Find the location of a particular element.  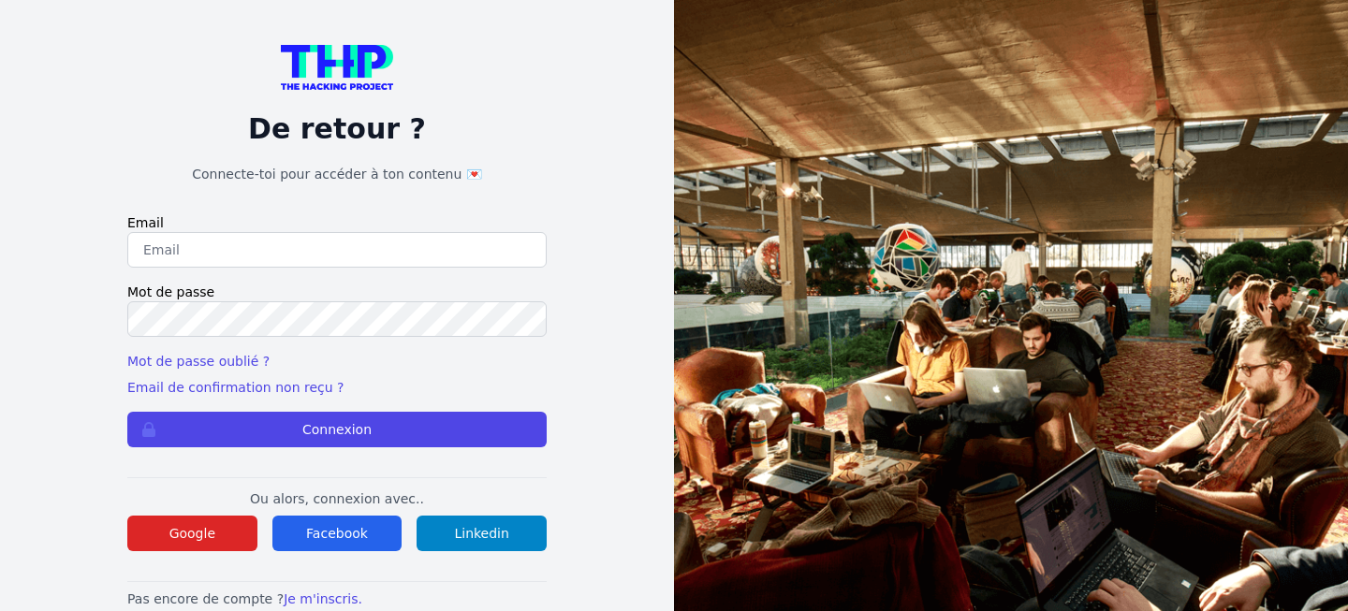

img: logo is located at coordinates (337, 67).